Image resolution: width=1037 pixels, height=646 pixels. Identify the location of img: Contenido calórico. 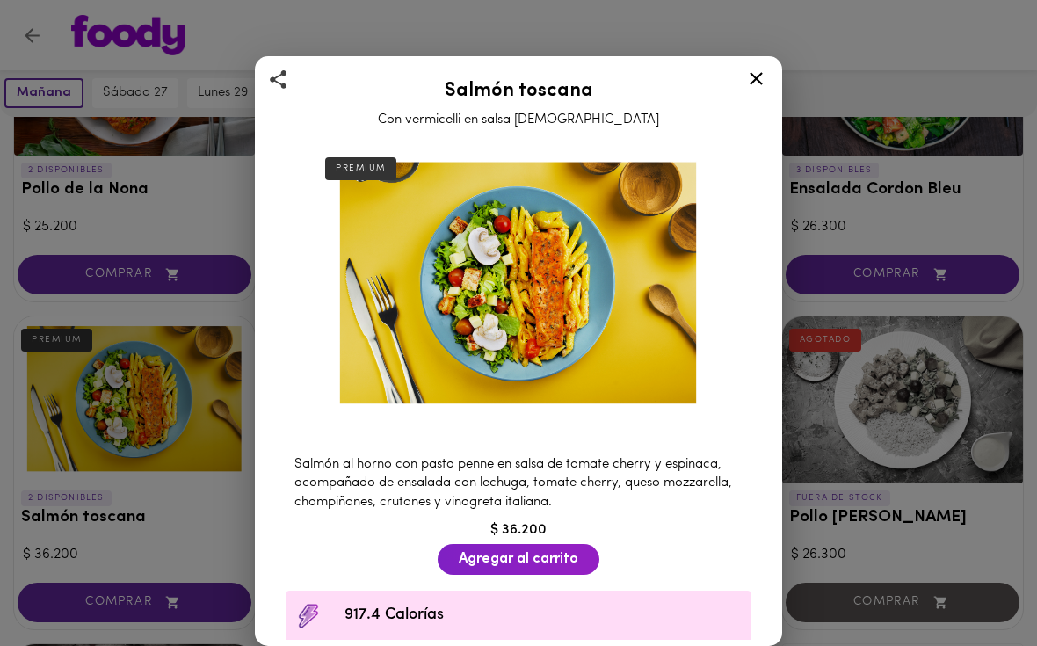
(308, 616).